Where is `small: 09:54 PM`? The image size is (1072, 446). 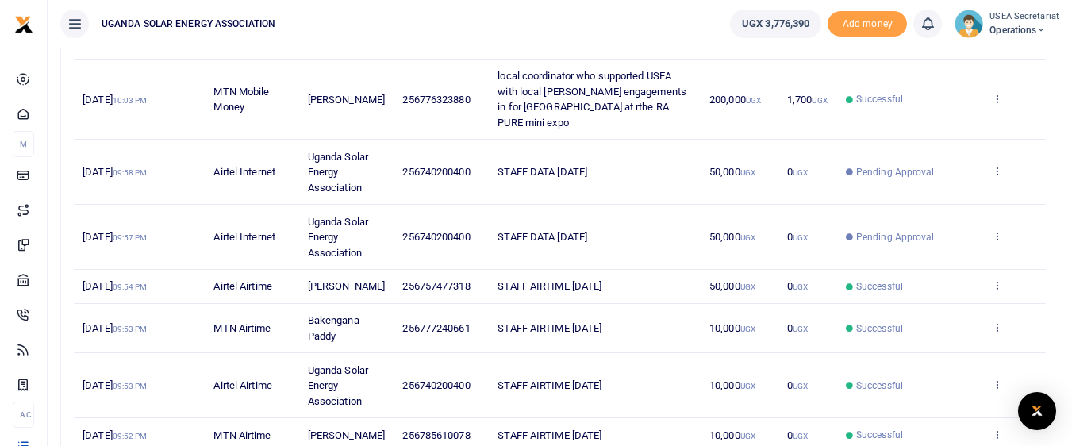 small: 09:54 PM is located at coordinates (130, 286).